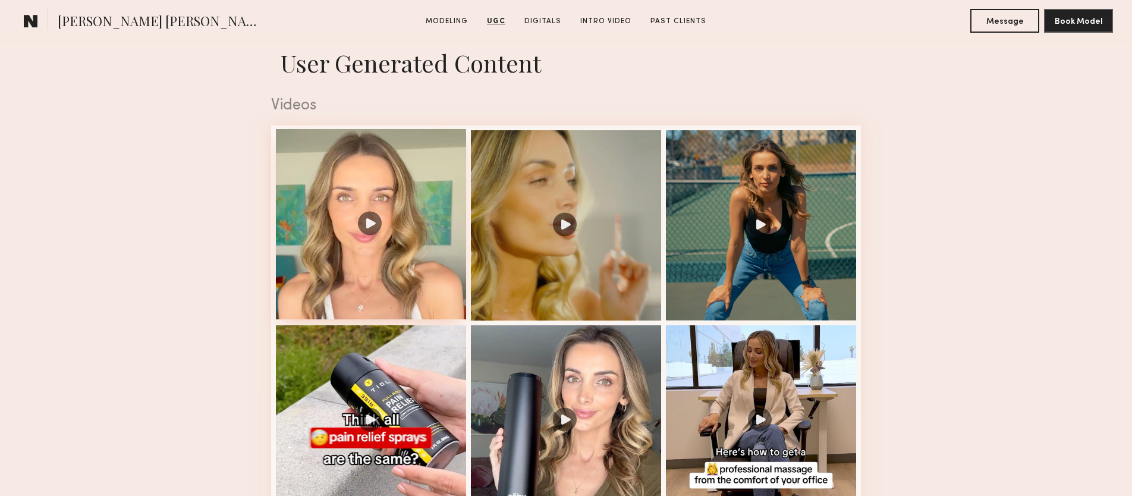 The width and height of the screenshot is (1132, 496). What do you see at coordinates (566, 62) in the screenshot?
I see `h1: User Generated Content` at bounding box center [566, 62].